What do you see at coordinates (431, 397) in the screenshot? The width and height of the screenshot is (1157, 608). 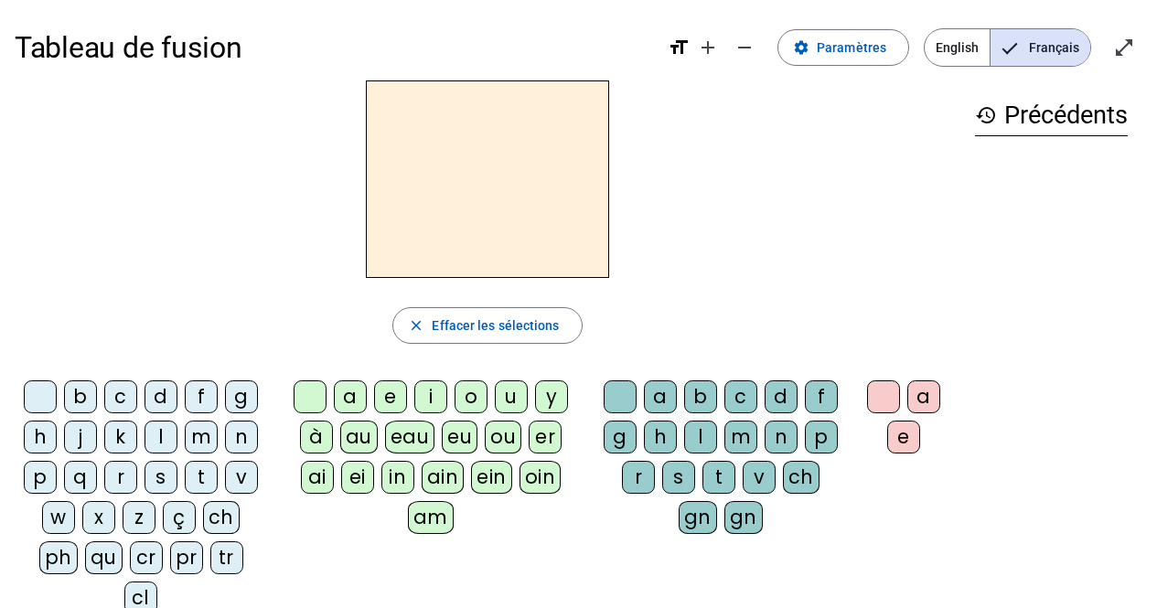 I see `div: i` at bounding box center [431, 397].